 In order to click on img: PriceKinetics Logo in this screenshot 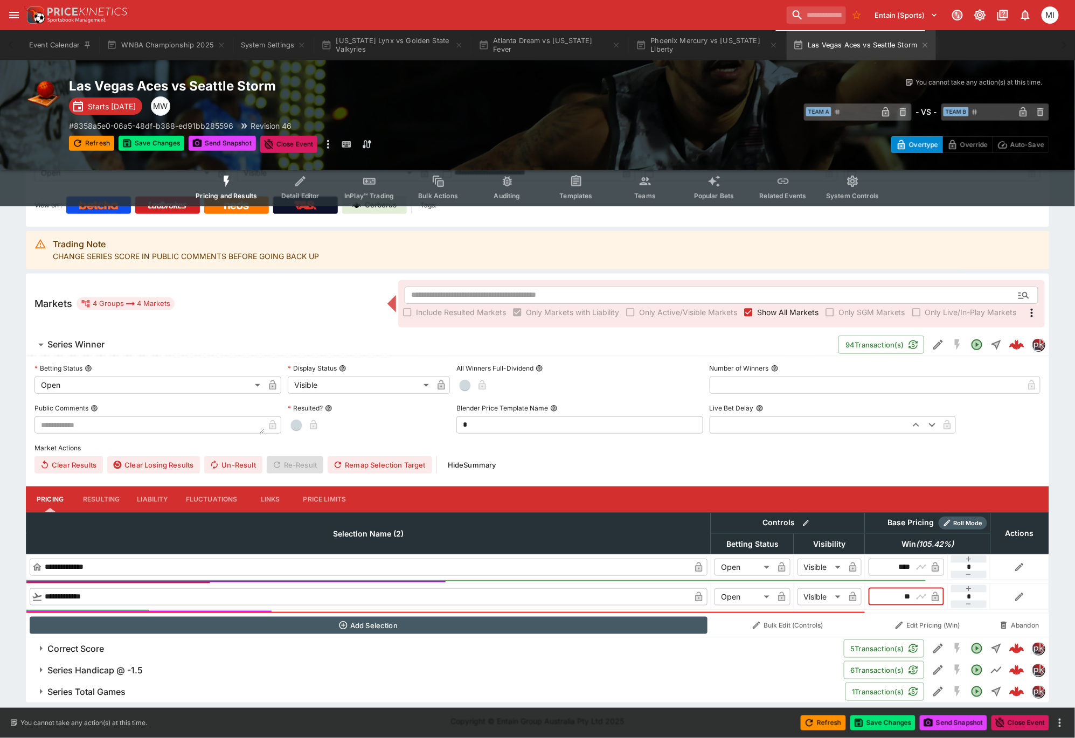, I will do `click(34, 15)`.